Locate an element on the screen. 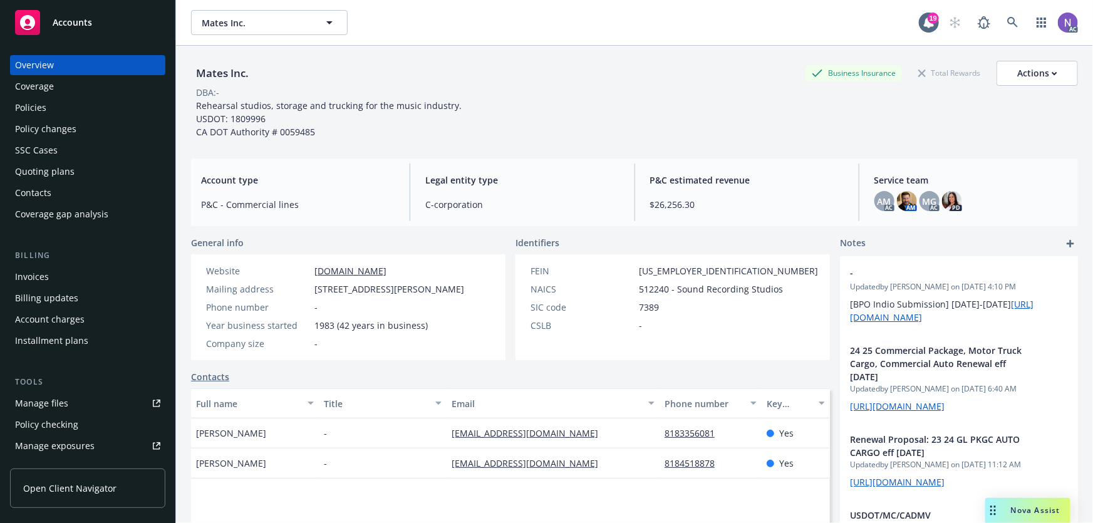 The width and height of the screenshot is (1093, 523). button: Key contact is located at coordinates (796, 403).